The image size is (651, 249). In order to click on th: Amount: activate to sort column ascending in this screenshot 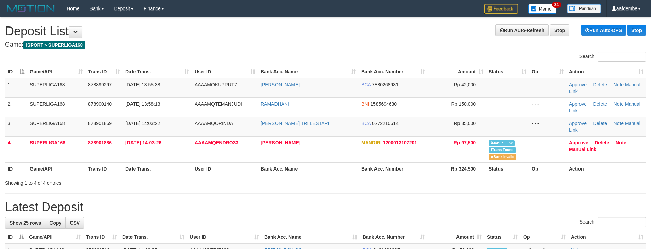, I will do `click(457, 72)`.